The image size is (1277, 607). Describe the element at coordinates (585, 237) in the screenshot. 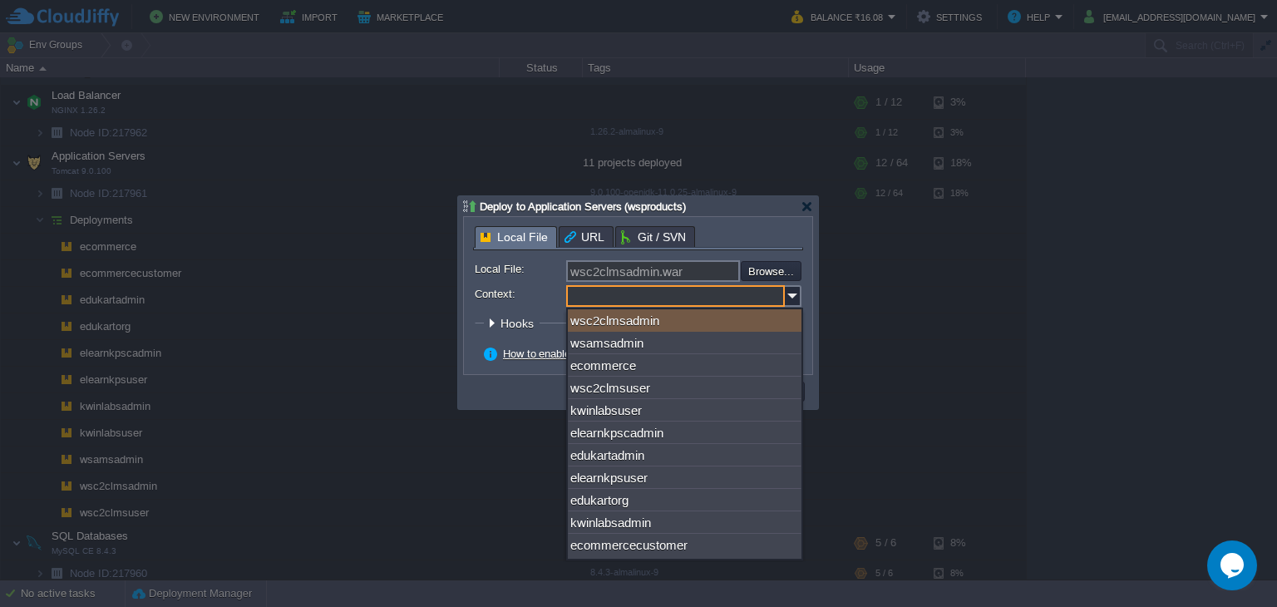

I see `span: URL` at that location.